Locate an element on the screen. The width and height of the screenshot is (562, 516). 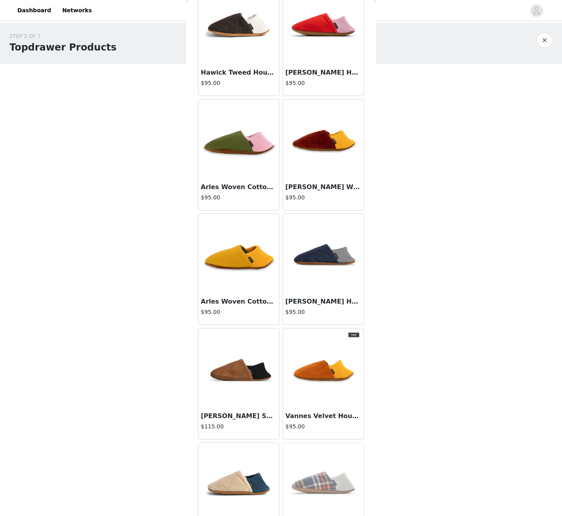
h4: $115.00 is located at coordinates (239, 426).